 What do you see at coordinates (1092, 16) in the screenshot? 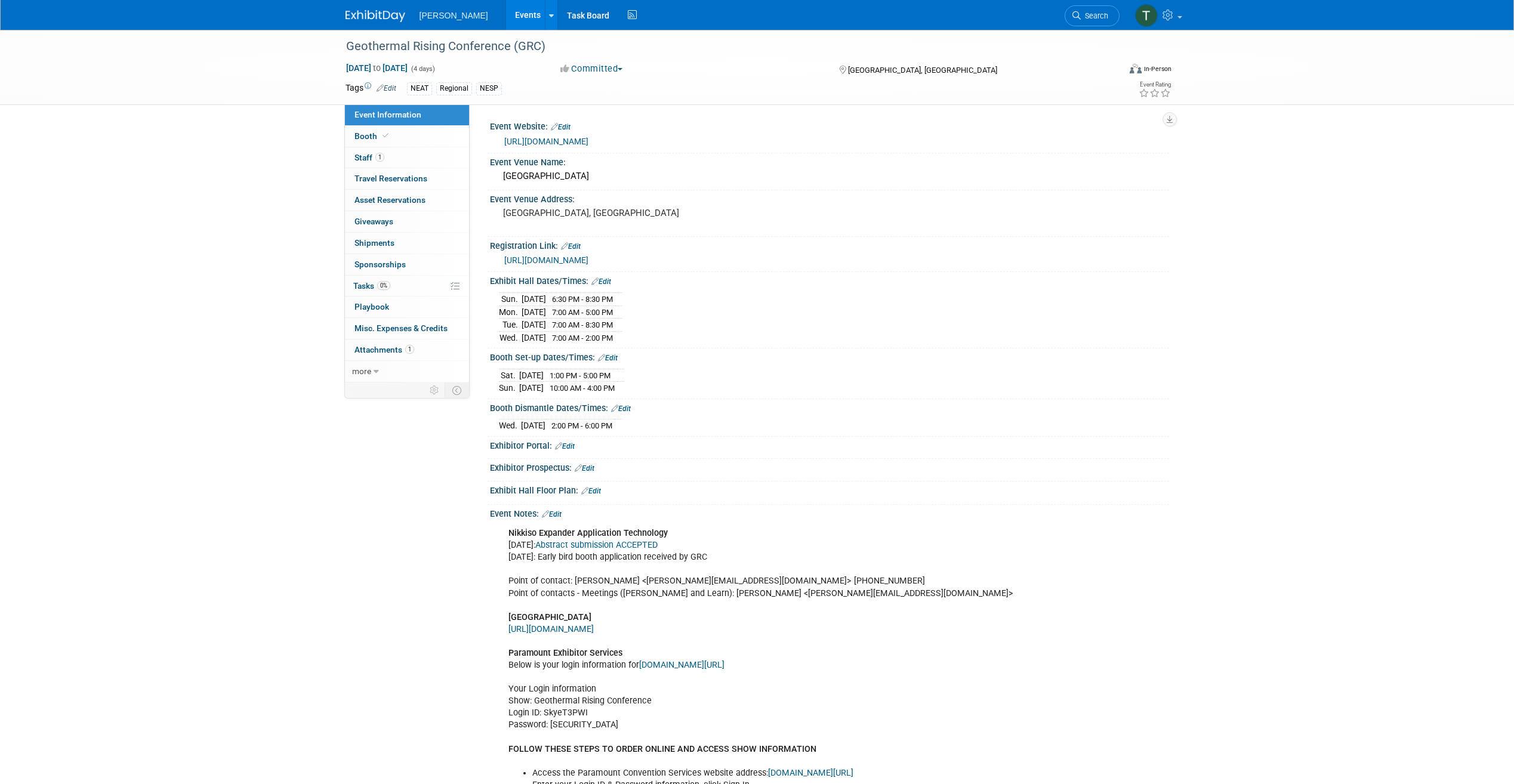
I see `a: Search` at bounding box center [1092, 16].